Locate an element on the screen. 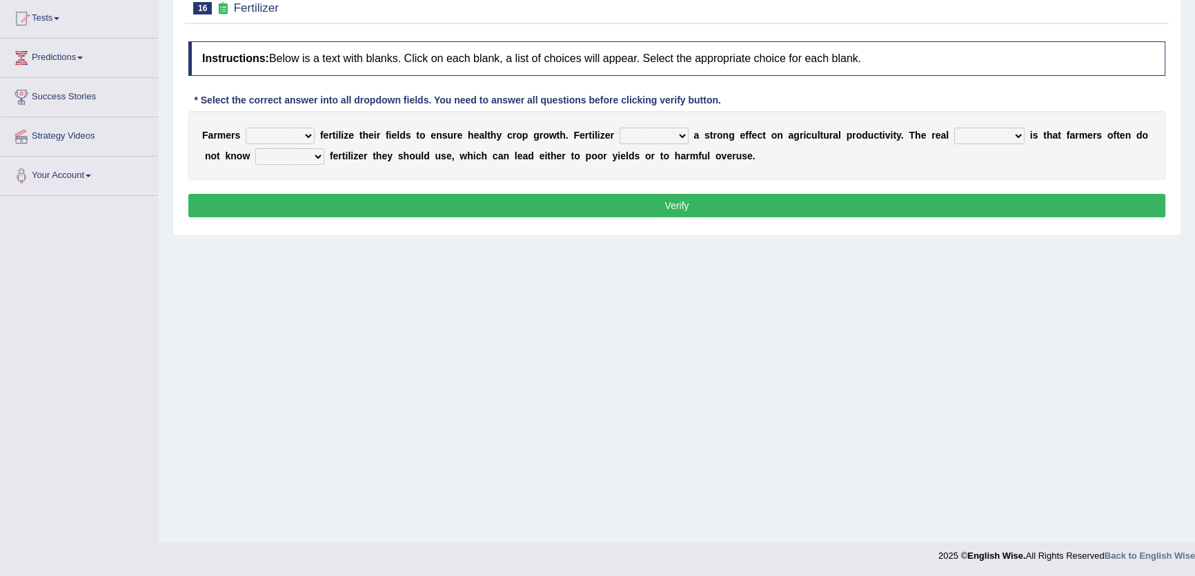  small: Fertilizer is located at coordinates (256, 8).